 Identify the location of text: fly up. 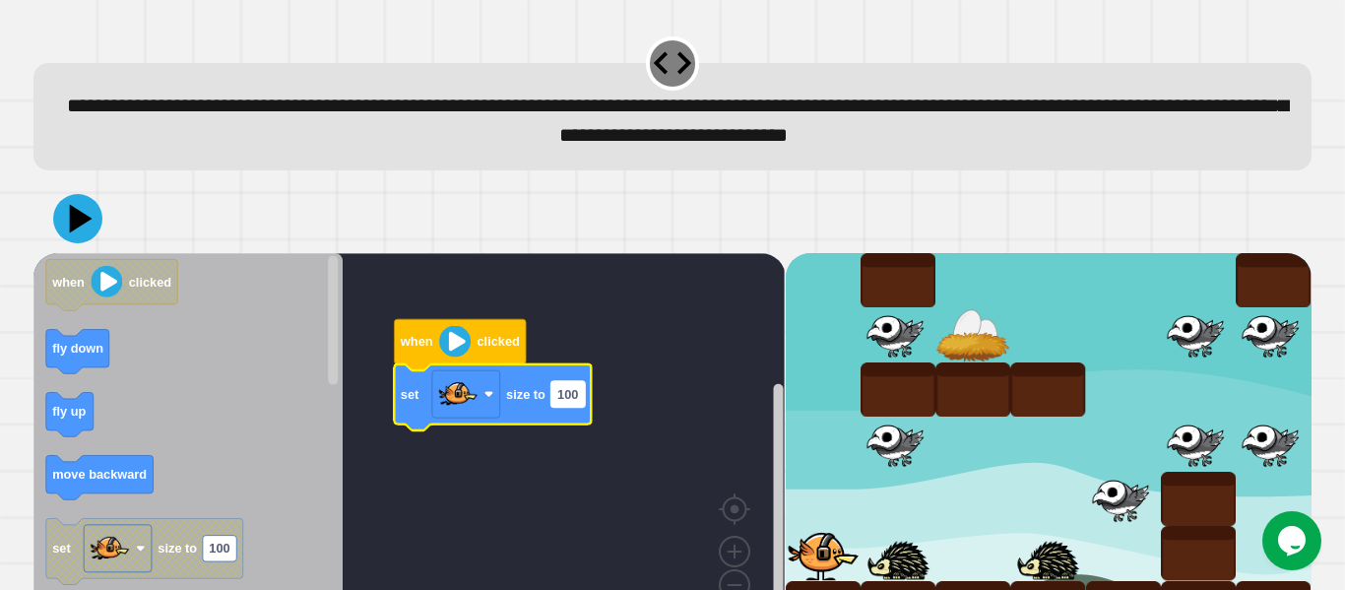
(69, 411).